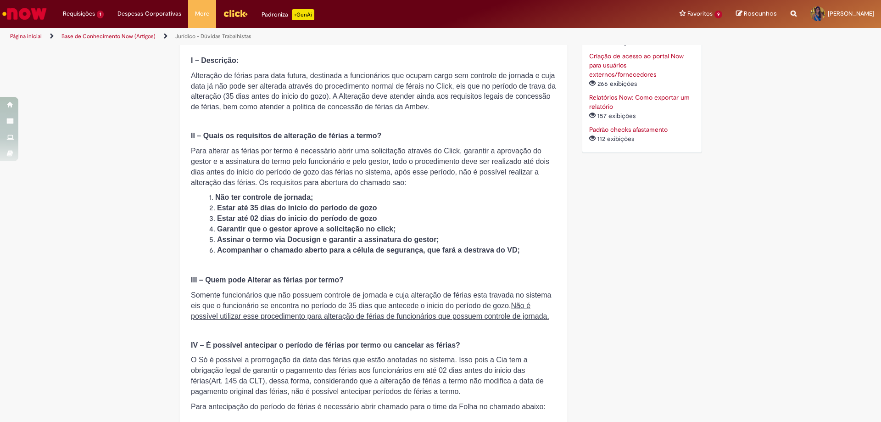 The height and width of the screenshot is (422, 881). I want to click on strong: Assinar o termo via Docusign e garantir a assinatura do gestor;, so click(328, 239).